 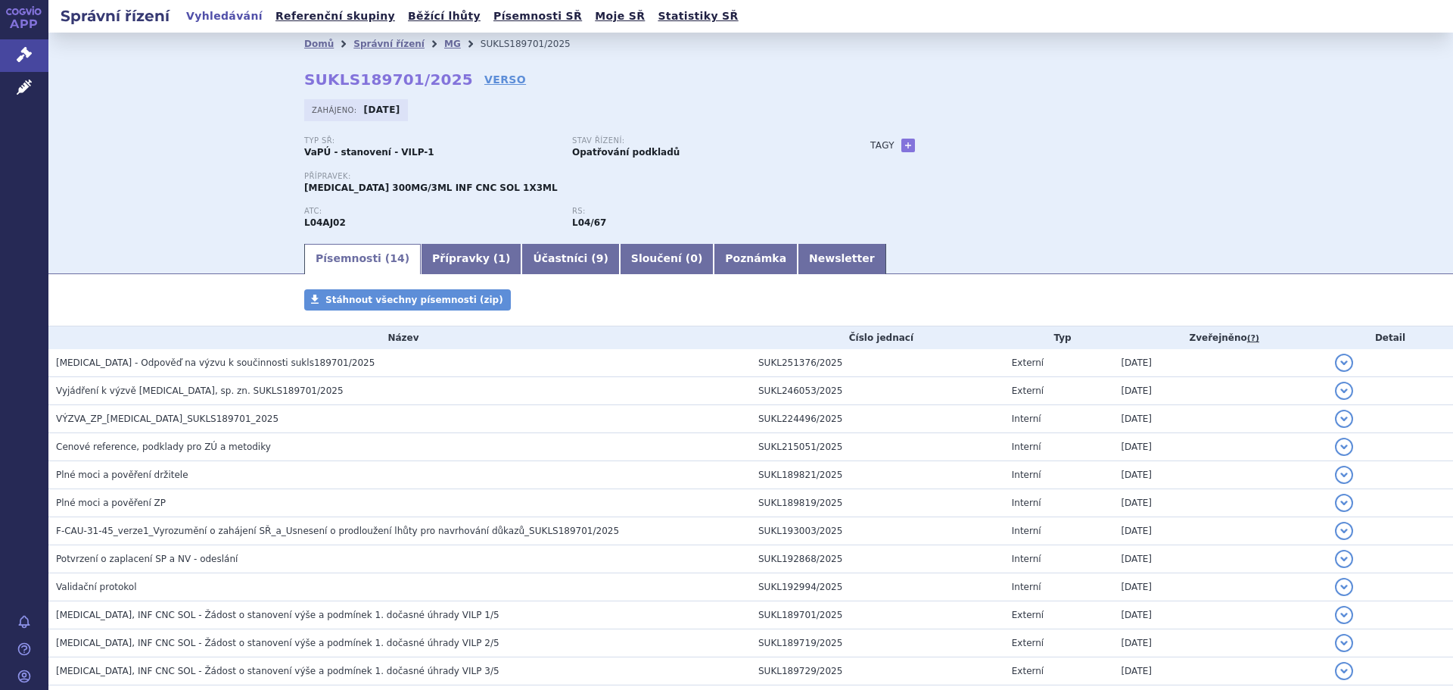 What do you see at coordinates (335, 110) in the screenshot?
I see `span: Zahájeno:` at bounding box center [335, 110].